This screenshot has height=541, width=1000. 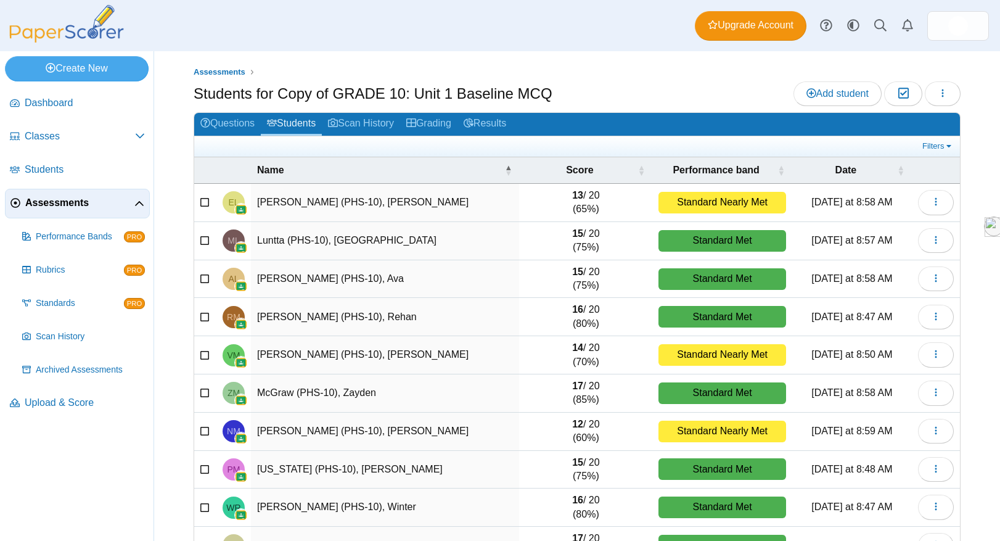 I want to click on a: Assessments, so click(x=77, y=204).